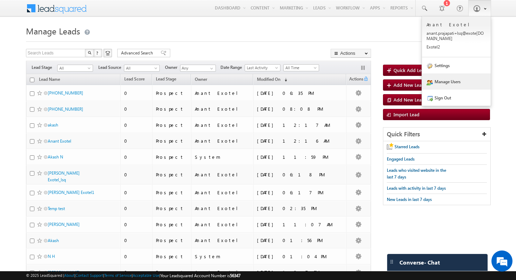 This screenshot has height=280, width=516. Describe the element at coordinates (416, 173) in the screenshot. I see `span: Leads who visited website in the last 7 days` at that location.